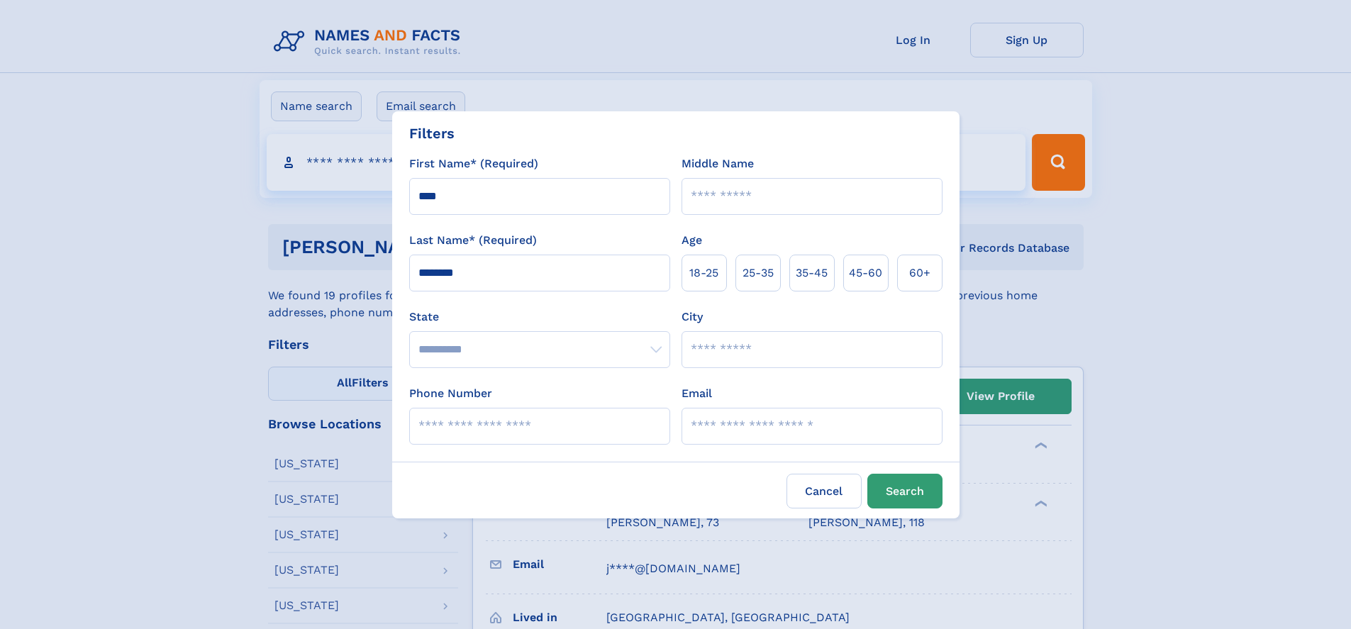  I want to click on span: 25‑35, so click(758, 273).